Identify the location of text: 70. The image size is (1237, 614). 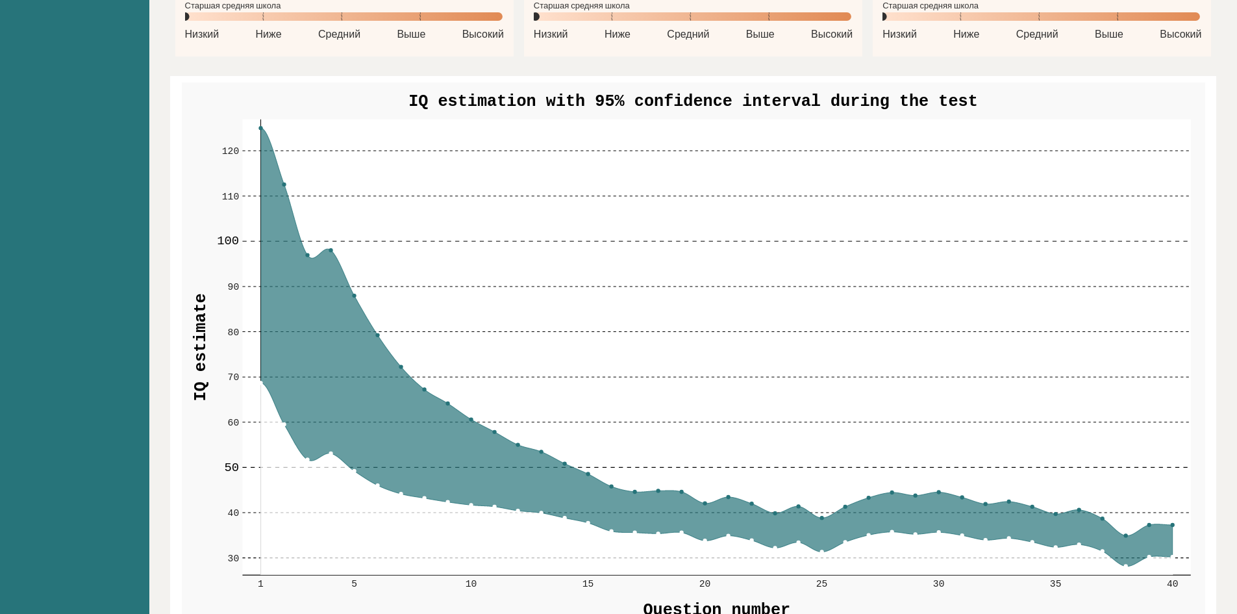
(233, 377).